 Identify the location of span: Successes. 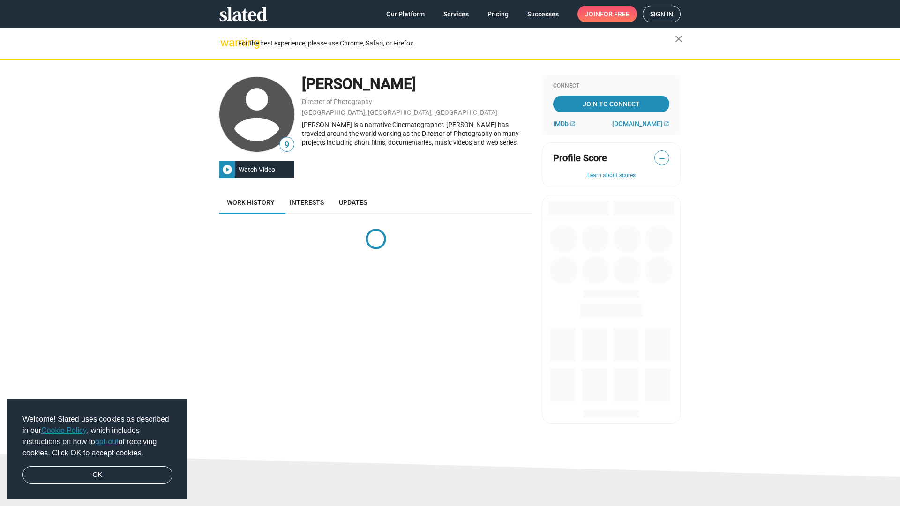
(543, 14).